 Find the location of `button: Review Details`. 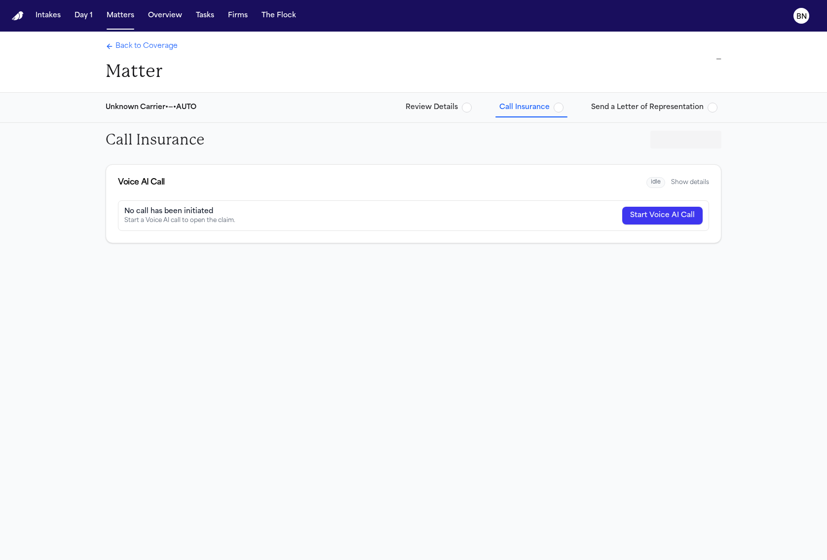

button: Review Details is located at coordinates (438, 108).